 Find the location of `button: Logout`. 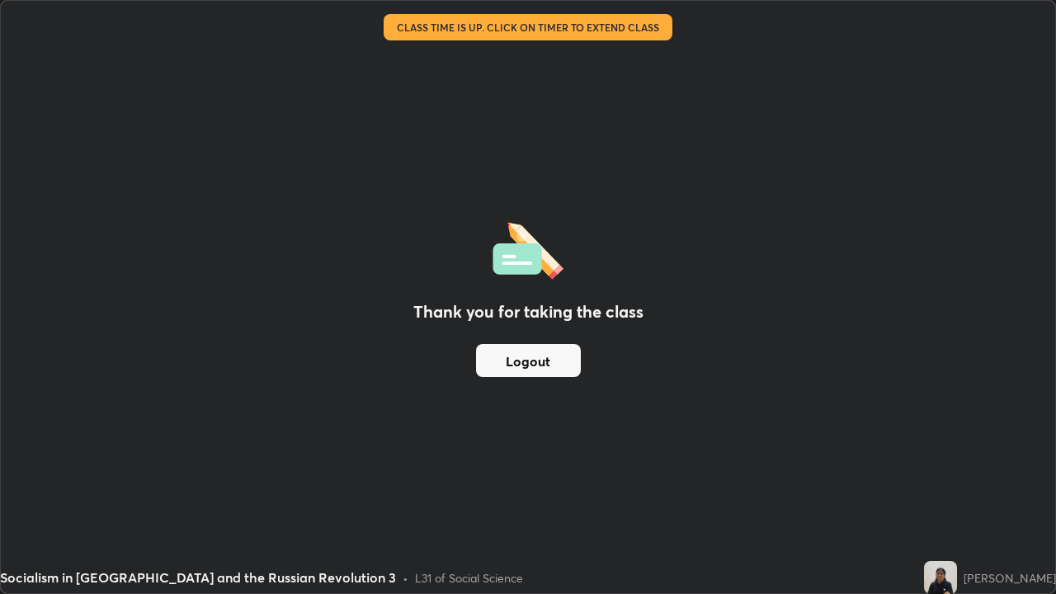

button: Logout is located at coordinates (528, 361).